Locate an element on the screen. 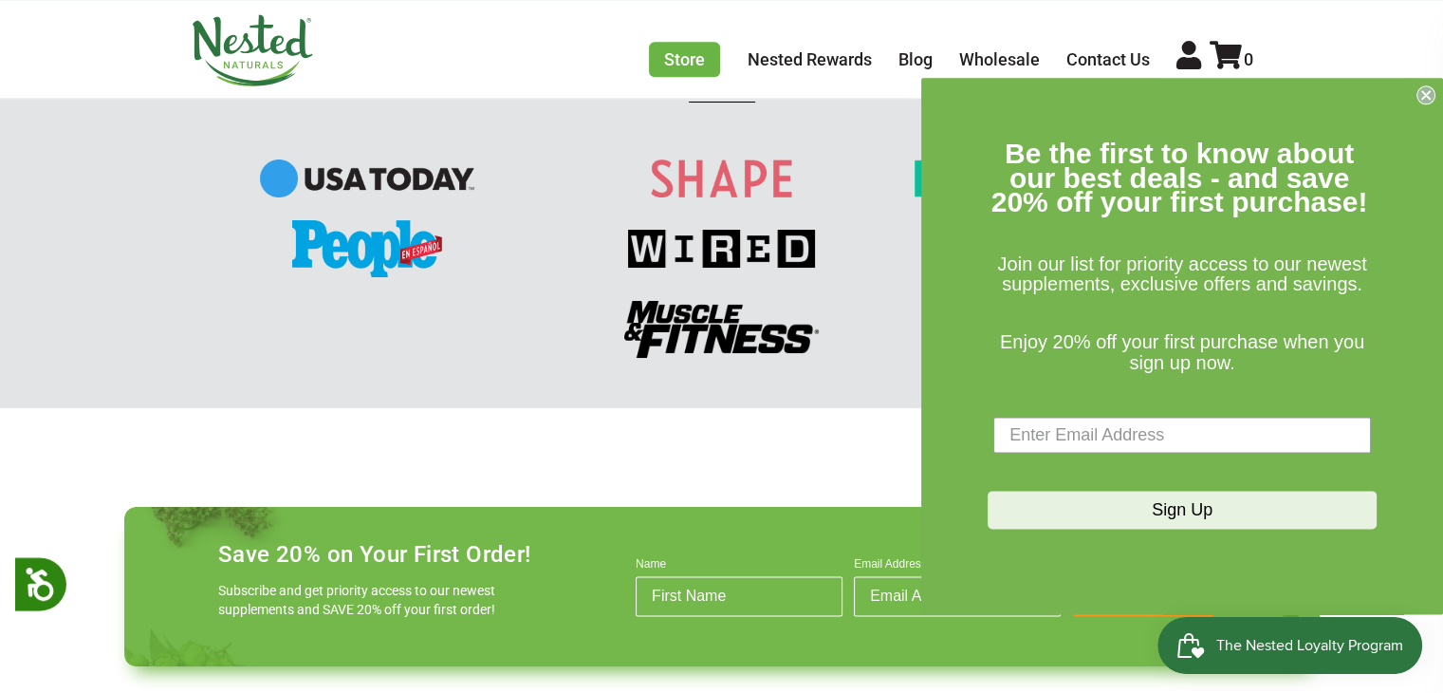 Image resolution: width=1443 pixels, height=693 pixels. span: The Nested Loyalty Program is located at coordinates (152, 28).